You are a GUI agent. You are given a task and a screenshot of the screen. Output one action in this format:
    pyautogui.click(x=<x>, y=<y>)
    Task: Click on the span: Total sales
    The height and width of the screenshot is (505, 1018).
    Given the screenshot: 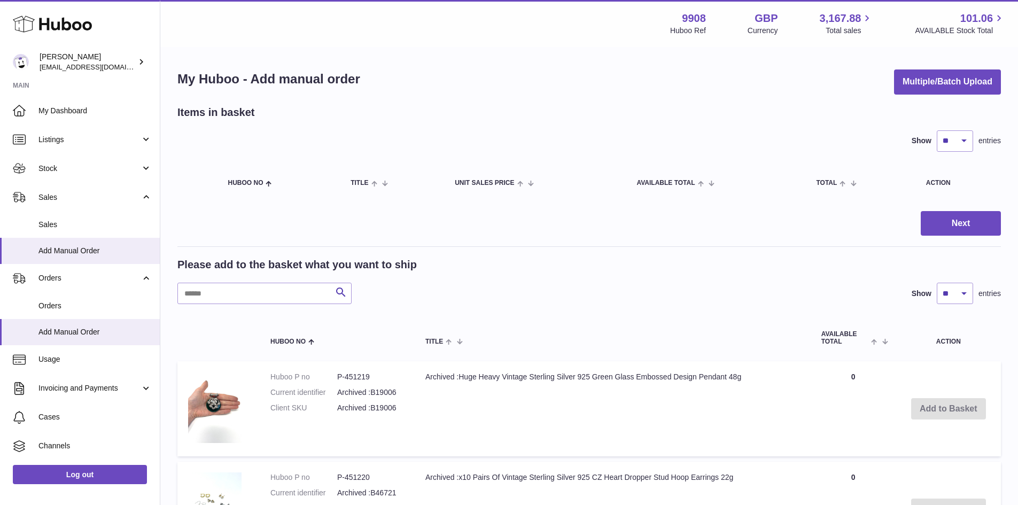 What is the action you would take?
    pyautogui.click(x=849, y=30)
    